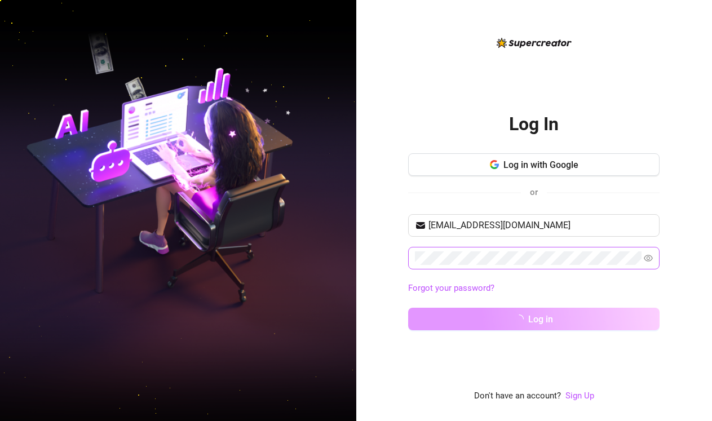 This screenshot has height=421, width=712. I want to click on button: Log in, so click(534, 319).